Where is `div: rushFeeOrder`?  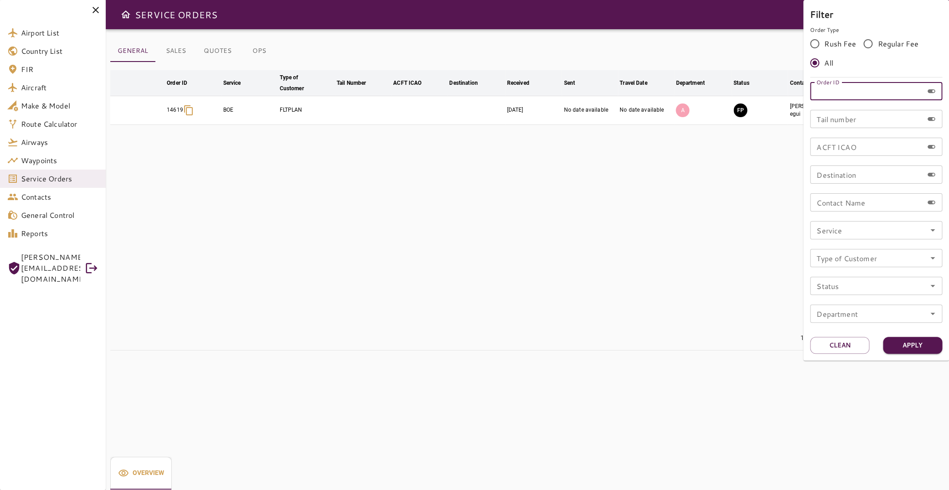
div: rushFeeOrder is located at coordinates (876, 53).